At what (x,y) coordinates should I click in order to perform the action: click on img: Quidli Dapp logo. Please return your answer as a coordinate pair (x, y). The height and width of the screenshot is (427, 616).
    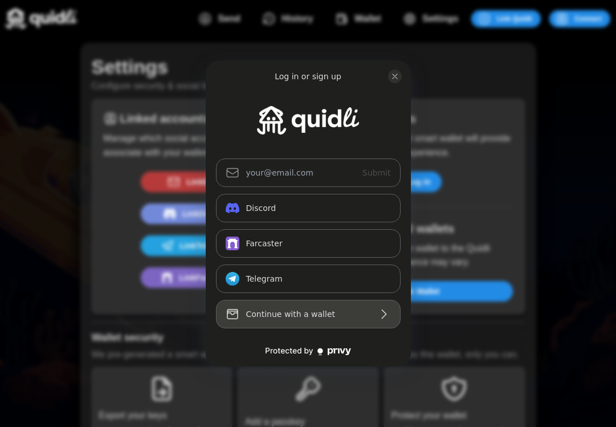
    Looking at the image, I should click on (308, 120).